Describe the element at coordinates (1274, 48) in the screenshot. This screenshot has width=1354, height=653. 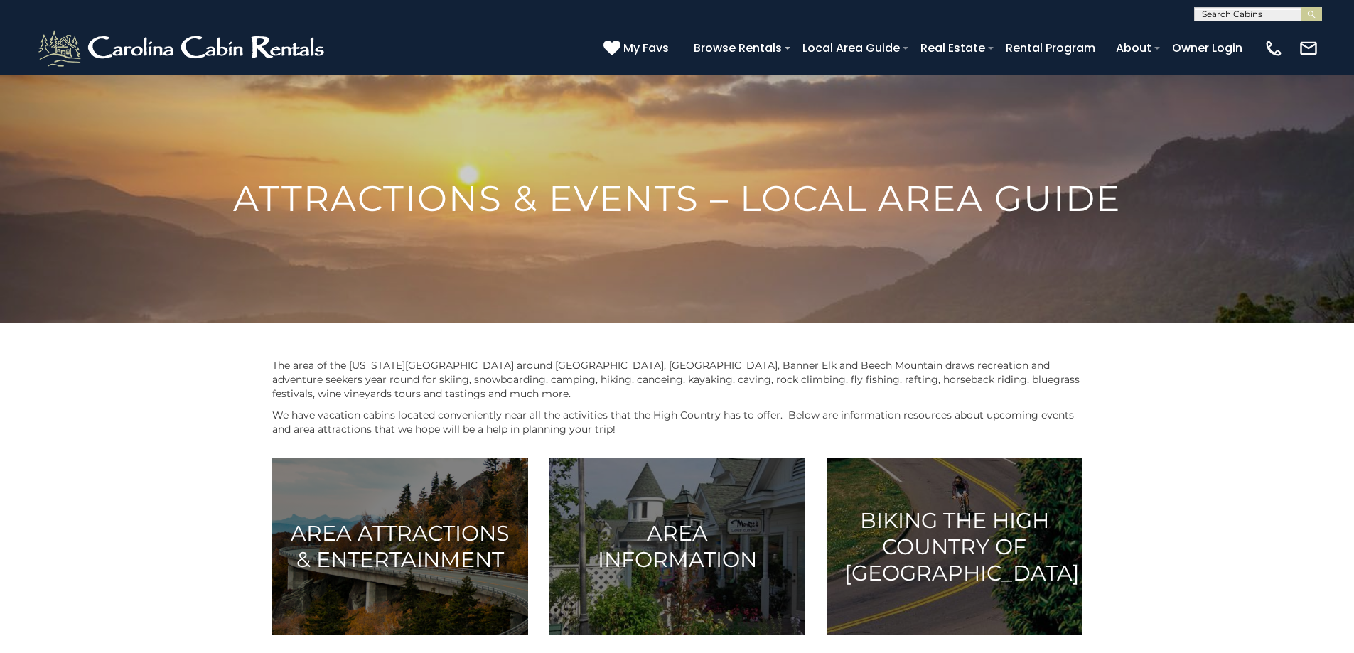
I see `img: phone-regular-white.png` at that location.